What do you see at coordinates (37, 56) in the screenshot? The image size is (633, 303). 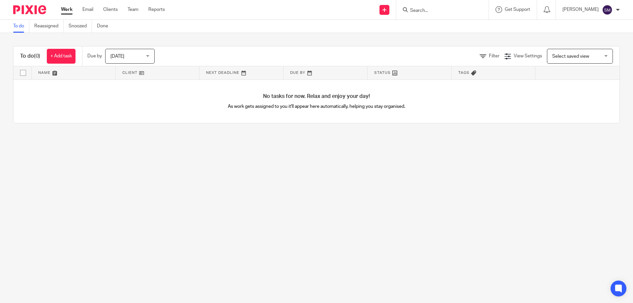 I see `span: (0)` at bounding box center [37, 56].